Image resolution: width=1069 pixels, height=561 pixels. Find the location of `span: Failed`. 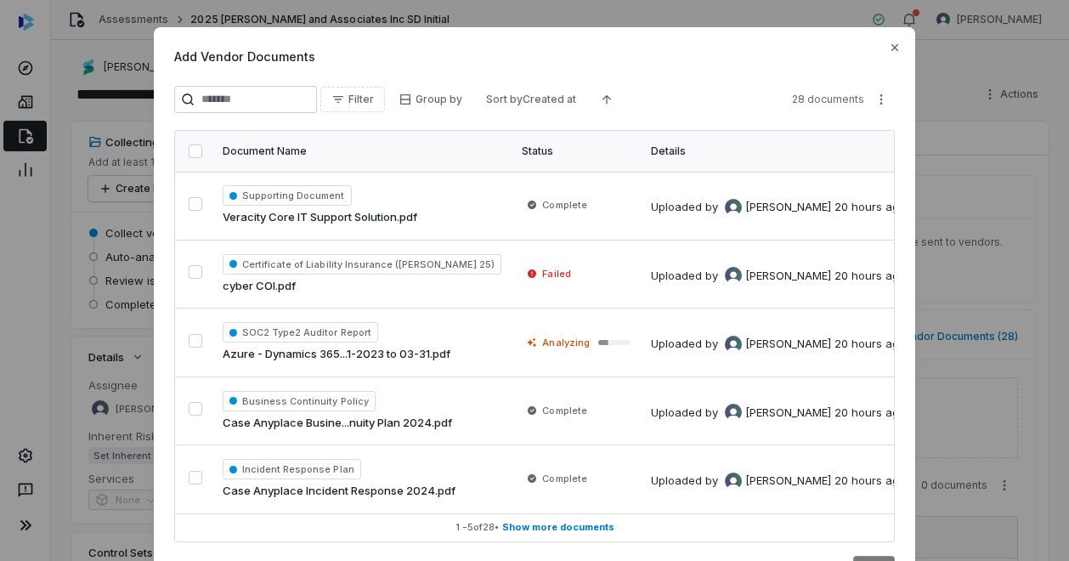

span: Failed is located at coordinates (556, 274).